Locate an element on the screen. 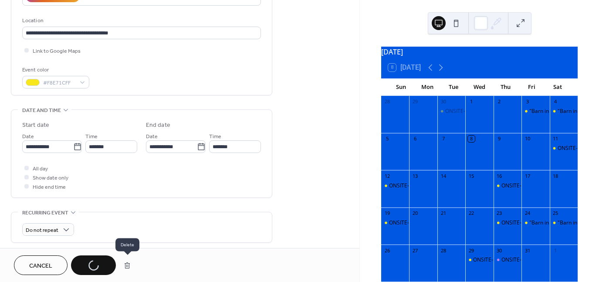 This screenshot has height=282, width=599. div: 24 is located at coordinates (527, 213).